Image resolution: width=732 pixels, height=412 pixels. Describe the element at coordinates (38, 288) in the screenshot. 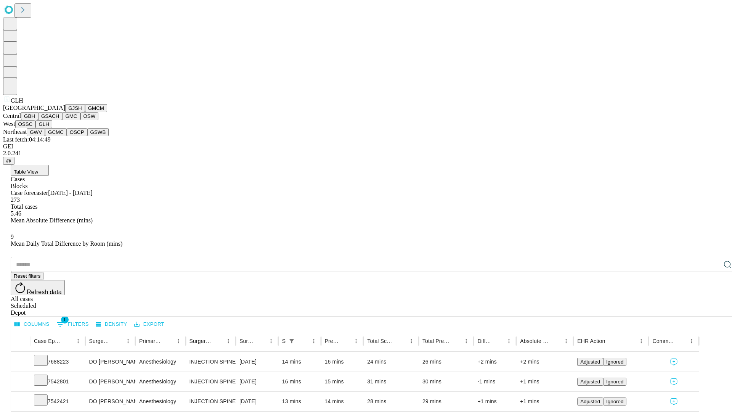

I see `button: Refresh data` at that location.